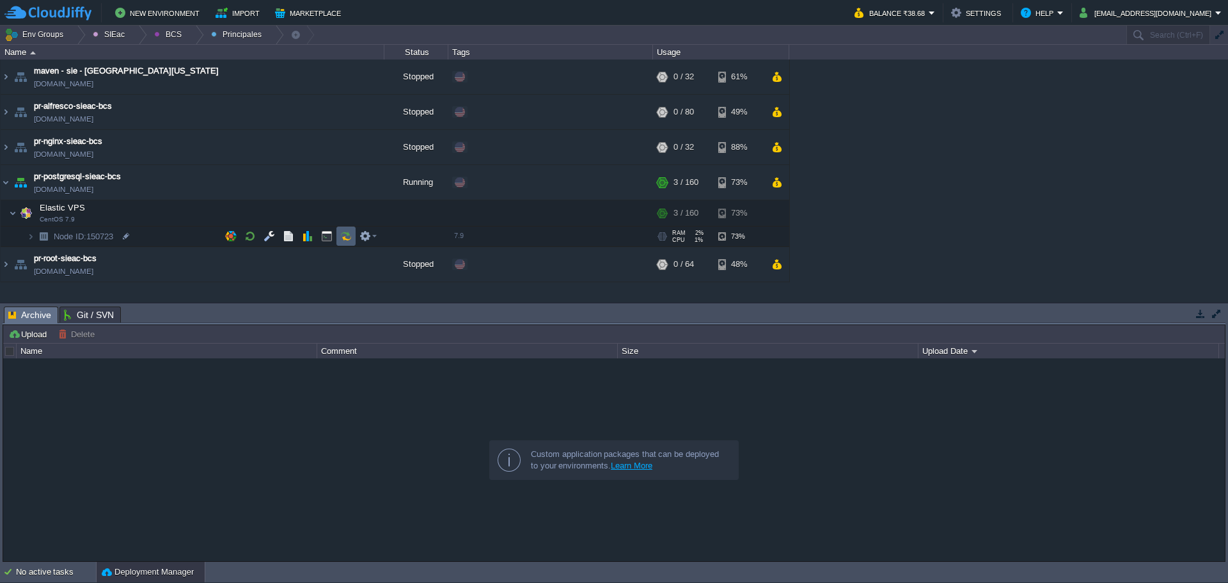 This screenshot has width=1228, height=583. I want to click on a: Elastic VPSCentOS 7.9, so click(63, 207).